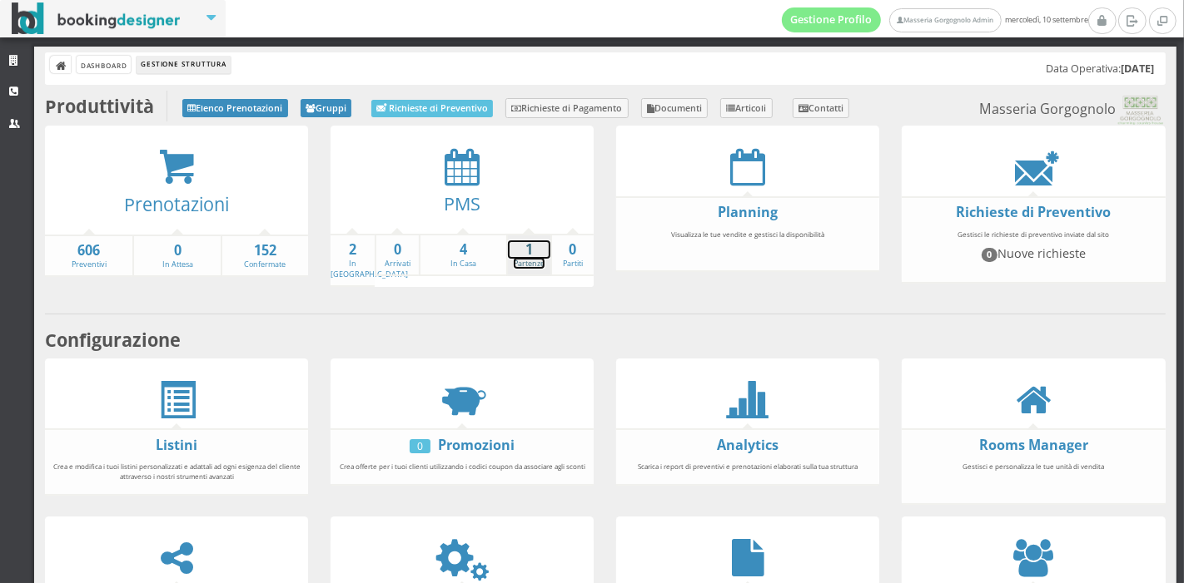 This screenshot has width=1184, height=583. Describe the element at coordinates (235, 108) in the screenshot. I see `a: Elenco Prenotazioni` at that location.